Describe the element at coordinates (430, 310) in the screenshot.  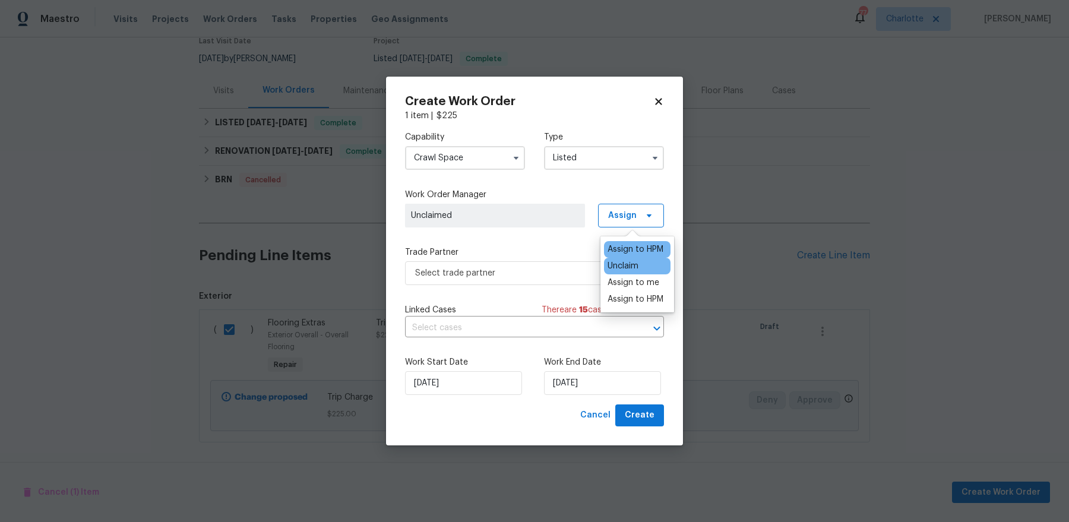
I see `span: Linked Cases` at that location.